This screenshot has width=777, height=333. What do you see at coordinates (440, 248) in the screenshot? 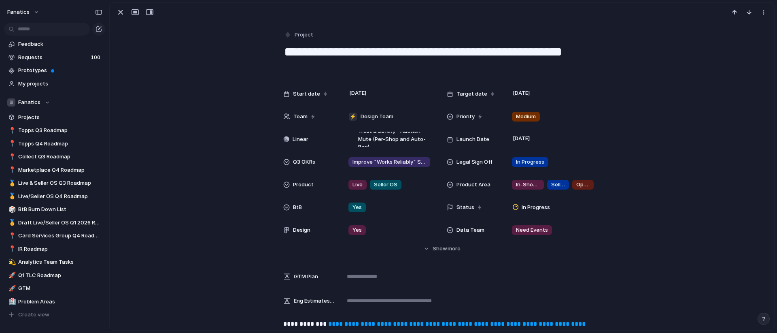
I see `span: Show` at bounding box center [440, 248].